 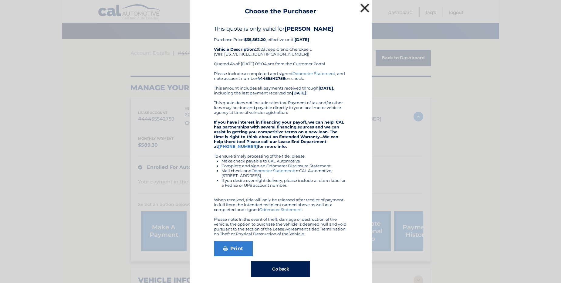 I want to click on div: Please include a completed and signed , and note account number on check. This amount includes al..., so click(x=281, y=153).